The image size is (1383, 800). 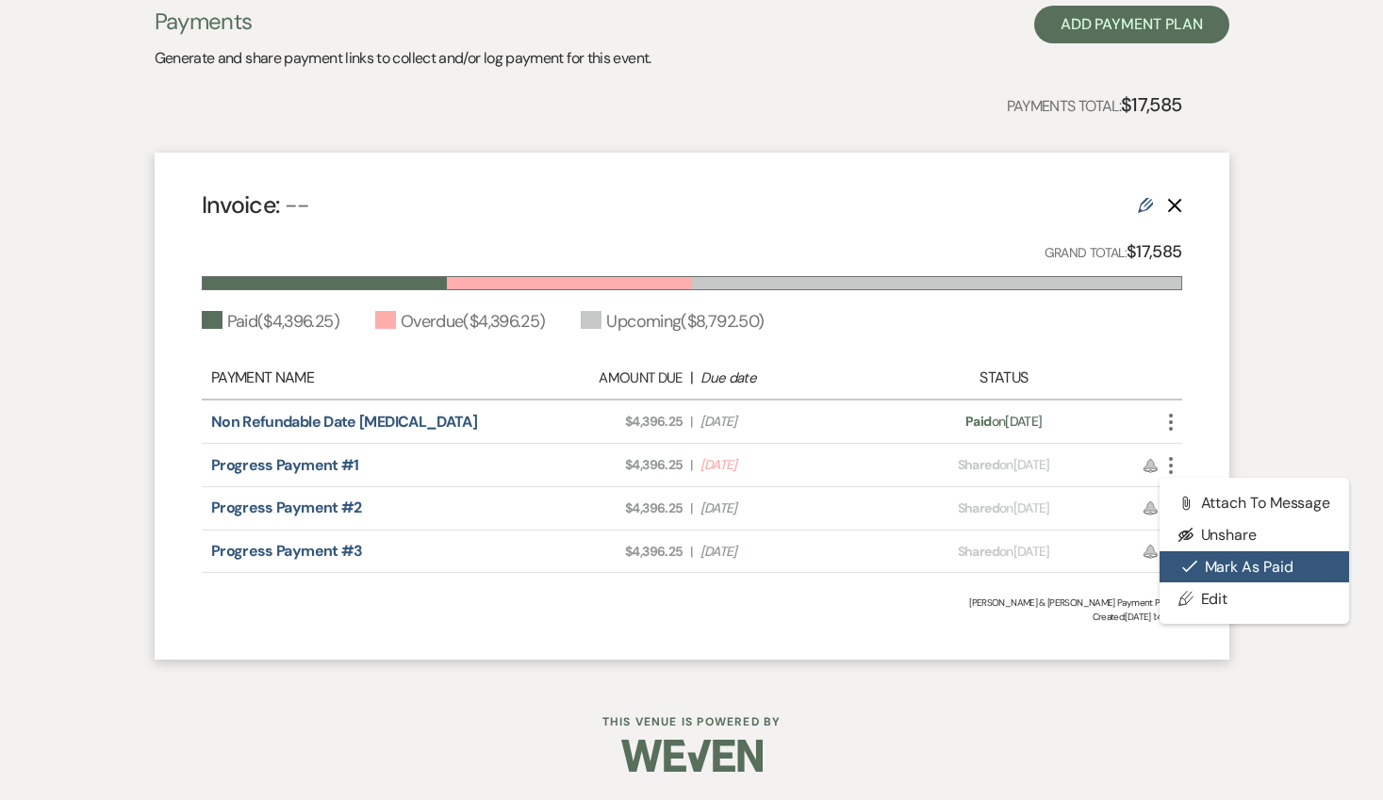 What do you see at coordinates (692, 756) in the screenshot?
I see `img: Weven Logo` at bounding box center [692, 756].